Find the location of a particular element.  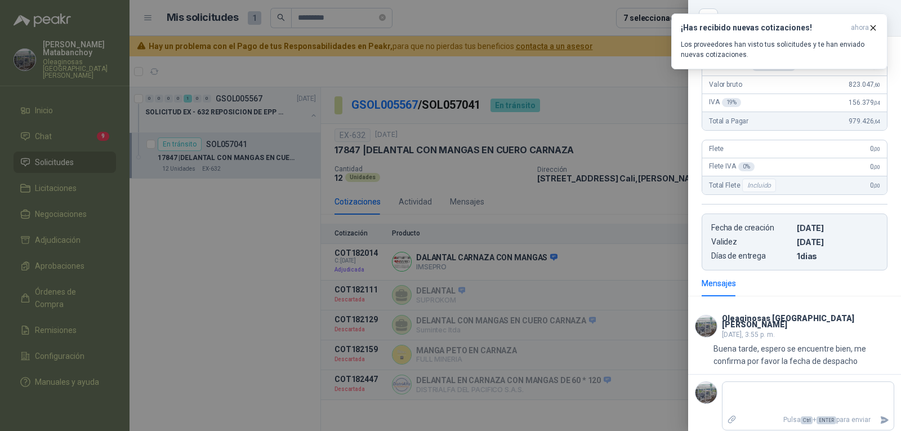

p: Validez is located at coordinates (752, 242).